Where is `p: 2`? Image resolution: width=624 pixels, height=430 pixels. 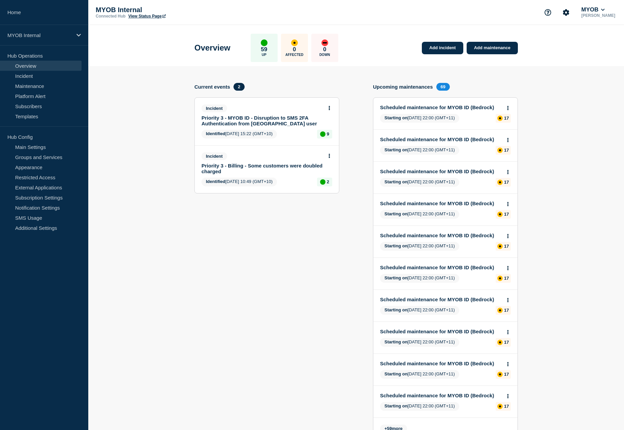 p: 2 is located at coordinates (328, 182).